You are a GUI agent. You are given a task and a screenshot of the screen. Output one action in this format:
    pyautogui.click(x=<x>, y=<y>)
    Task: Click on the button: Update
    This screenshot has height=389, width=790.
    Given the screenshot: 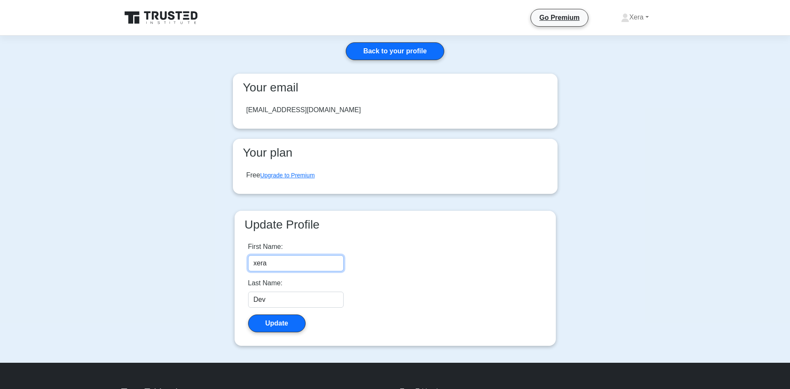 What is the action you would take?
    pyautogui.click(x=277, y=323)
    